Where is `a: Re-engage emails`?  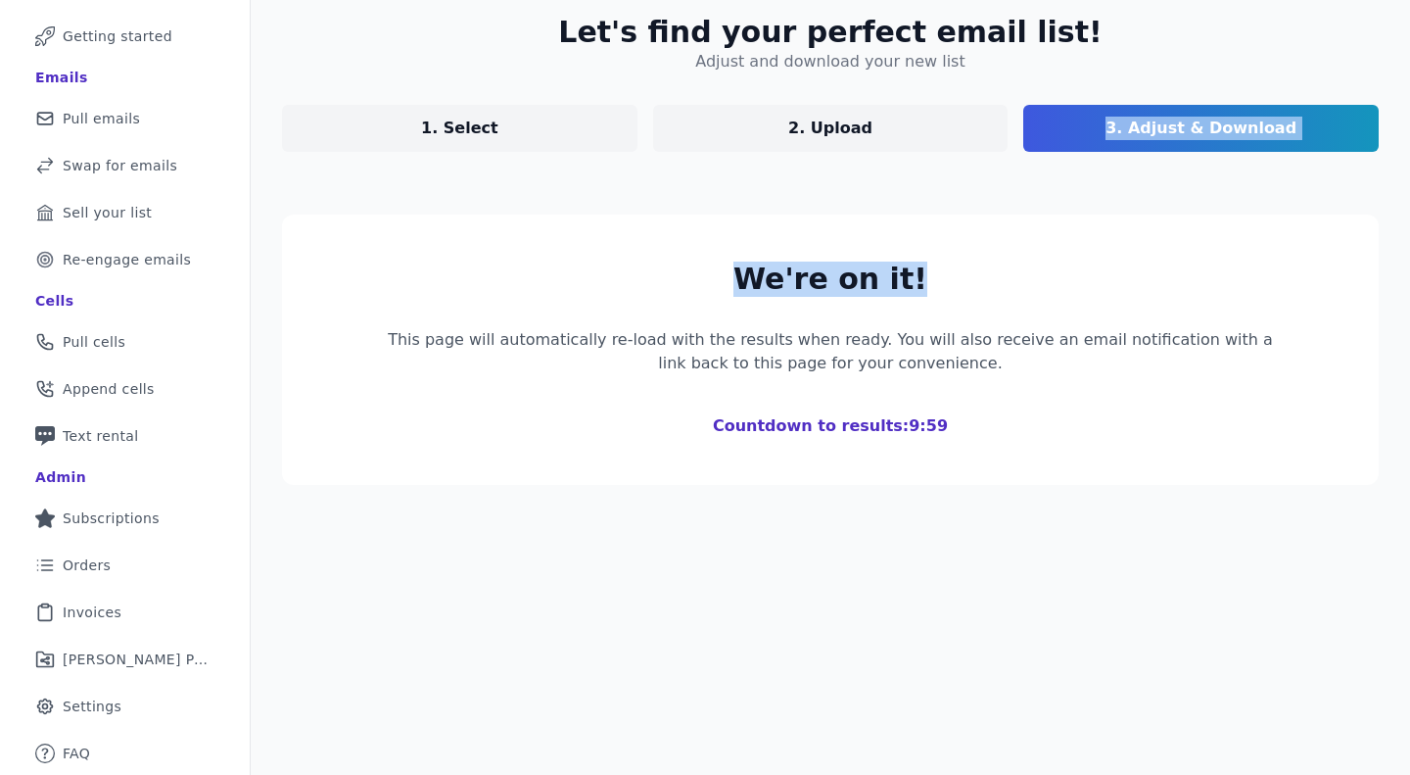
a: Re-engage emails is located at coordinates (124, 260).